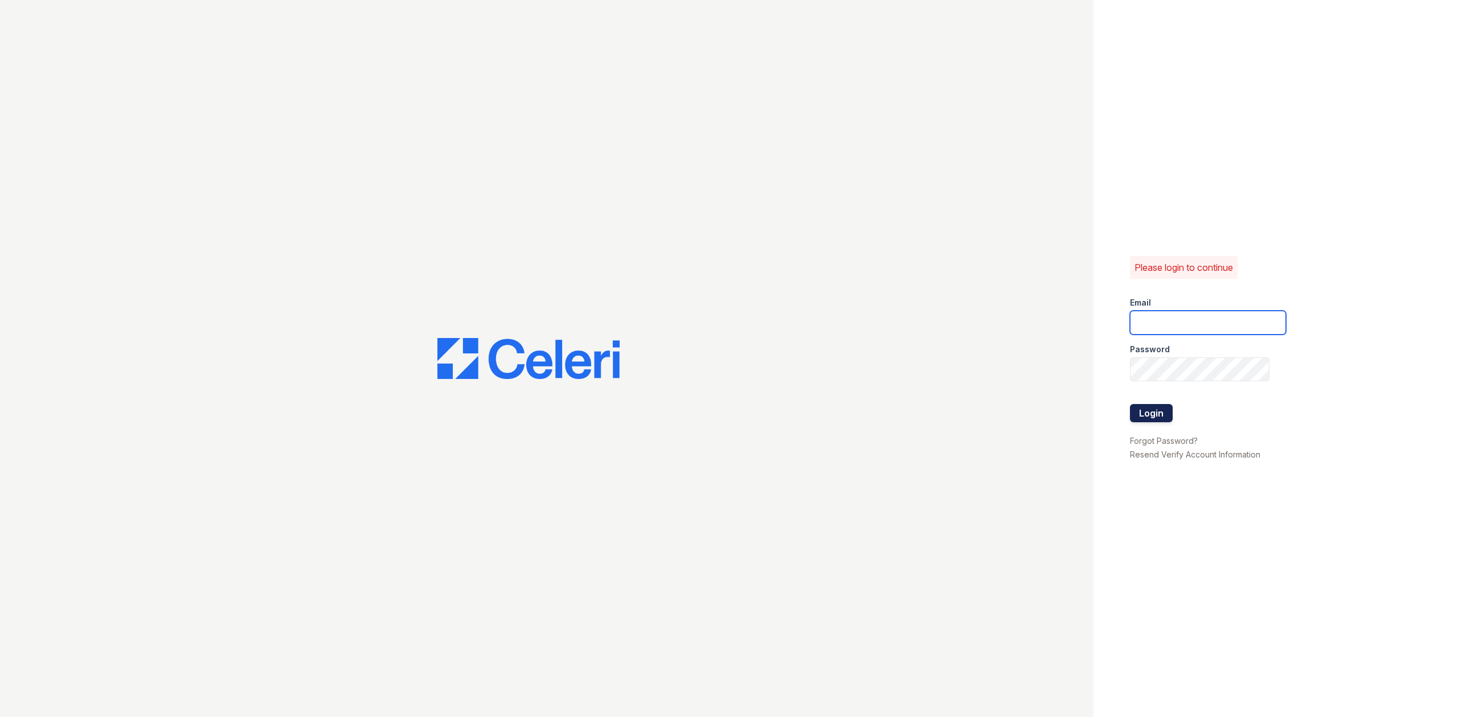  What do you see at coordinates (1194, 454) in the screenshot?
I see `a: Resend Verify Account Information` at bounding box center [1194, 454].